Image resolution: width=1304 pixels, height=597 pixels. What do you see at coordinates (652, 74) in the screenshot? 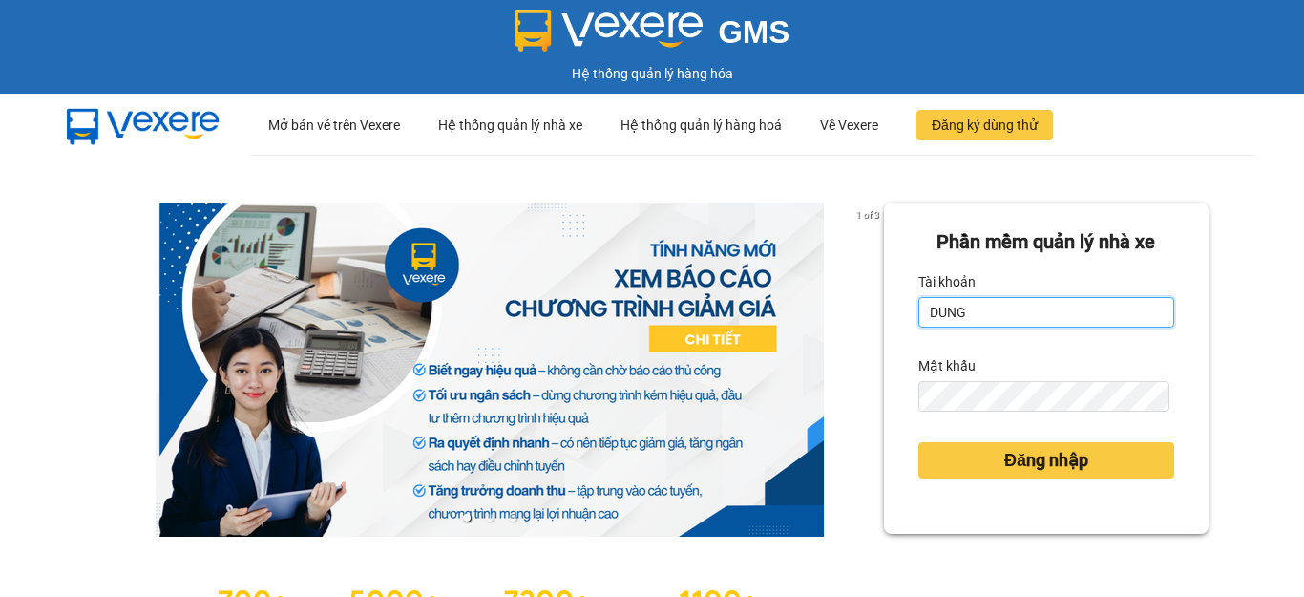
I see `div: Hệ thống quản lý hàng hóa` at bounding box center [652, 74].